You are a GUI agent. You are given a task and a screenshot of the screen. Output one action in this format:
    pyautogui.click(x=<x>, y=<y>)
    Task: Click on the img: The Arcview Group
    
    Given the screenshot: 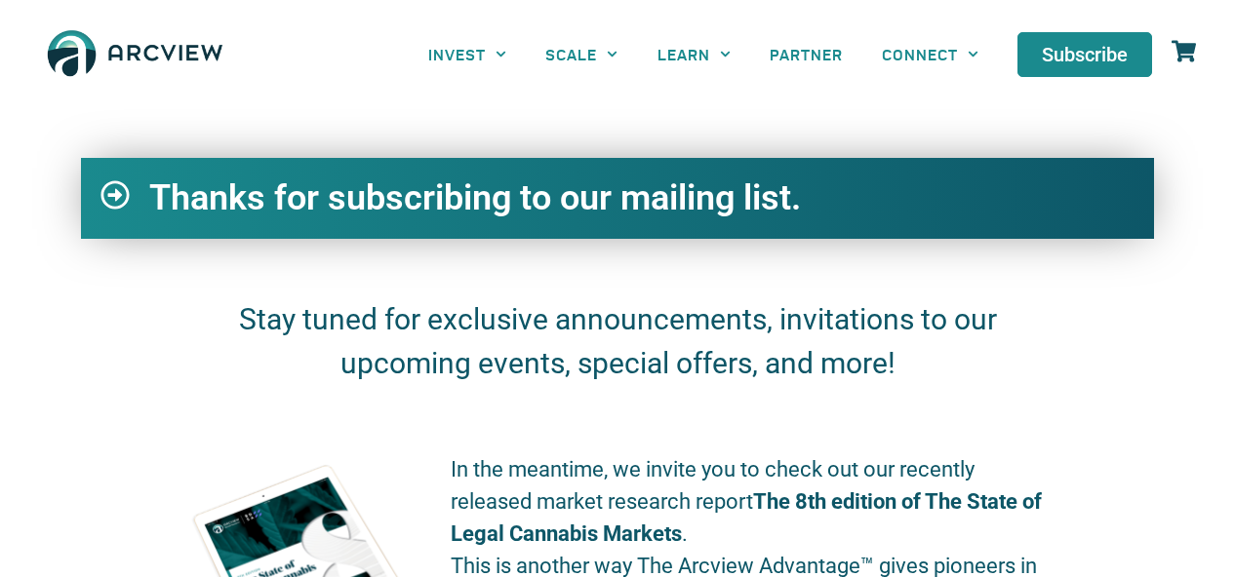 What is the action you would take?
    pyautogui.click(x=135, y=55)
    